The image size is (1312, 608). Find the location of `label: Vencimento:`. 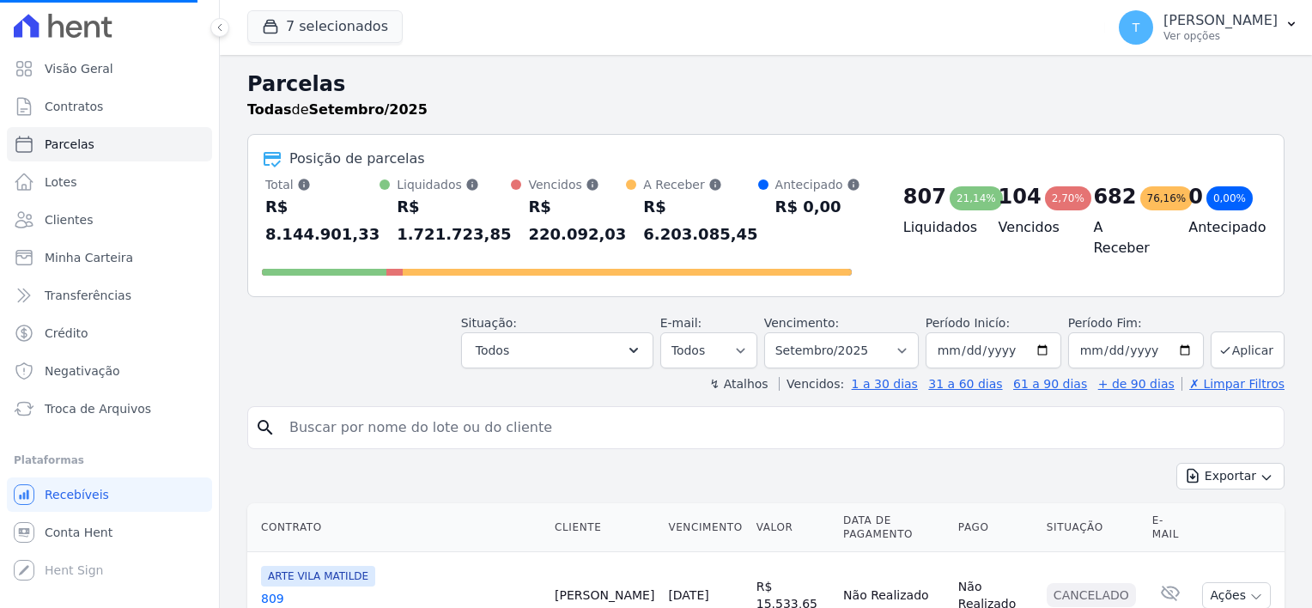

label: Vencimento: is located at coordinates (801, 323).